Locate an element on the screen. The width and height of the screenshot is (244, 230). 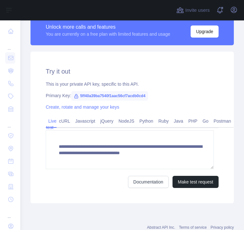
a: Go is located at coordinates (205, 121).